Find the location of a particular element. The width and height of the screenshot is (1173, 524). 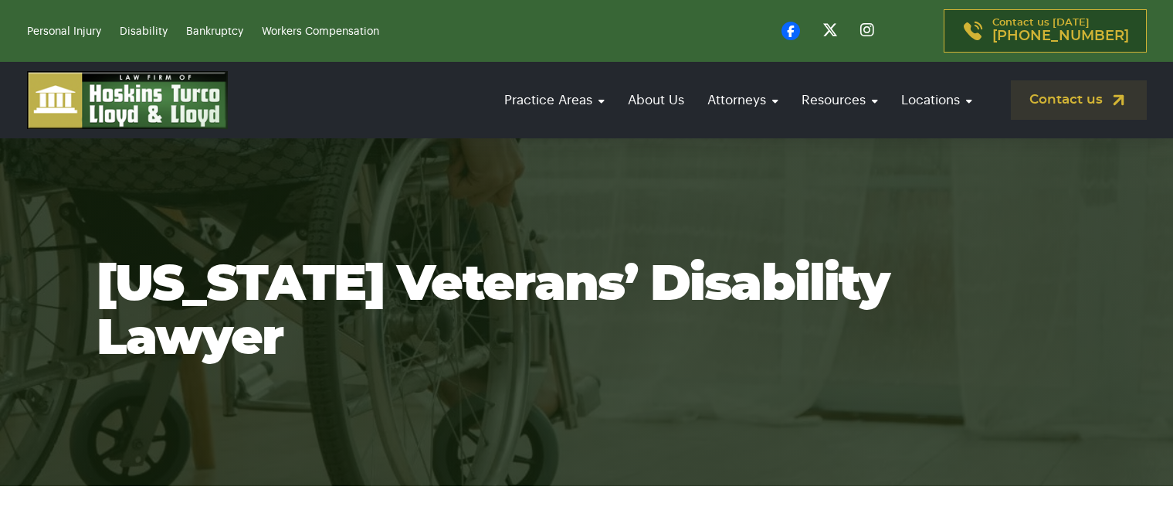

a: Contact us is located at coordinates (1079, 100).